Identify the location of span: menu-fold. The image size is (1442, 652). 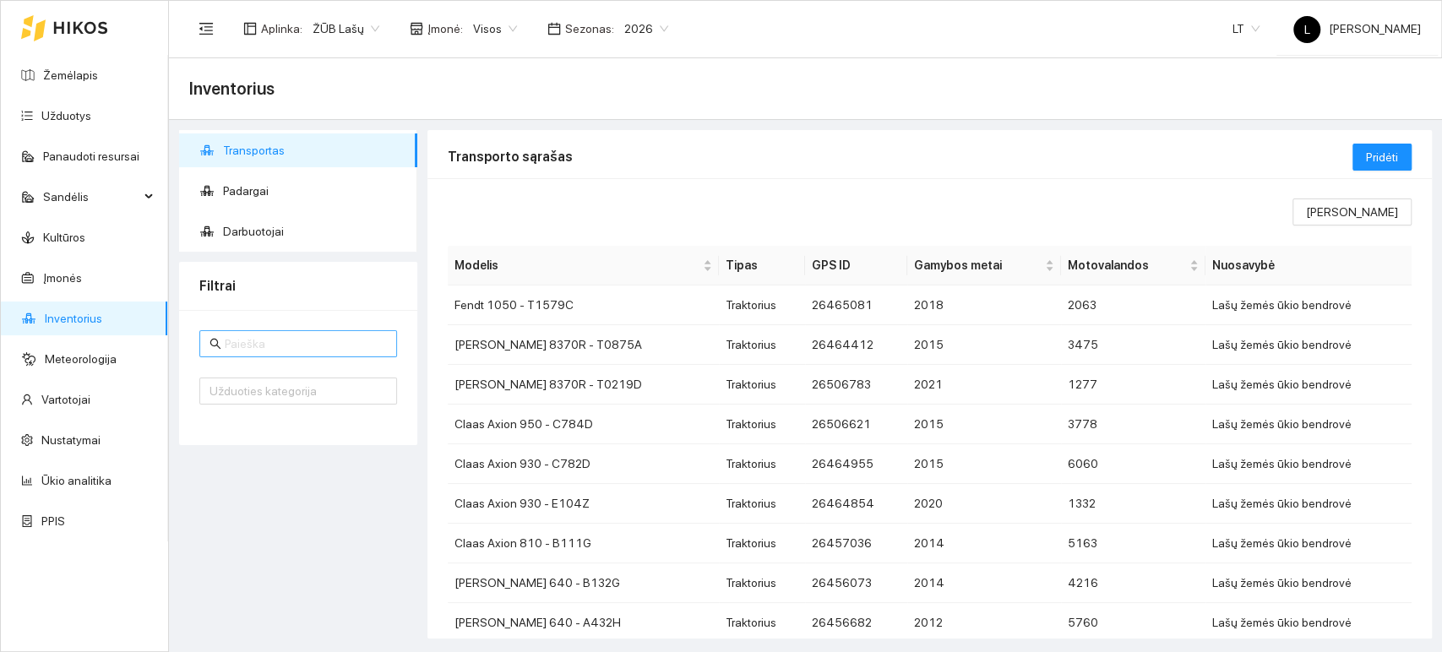
(206, 29).